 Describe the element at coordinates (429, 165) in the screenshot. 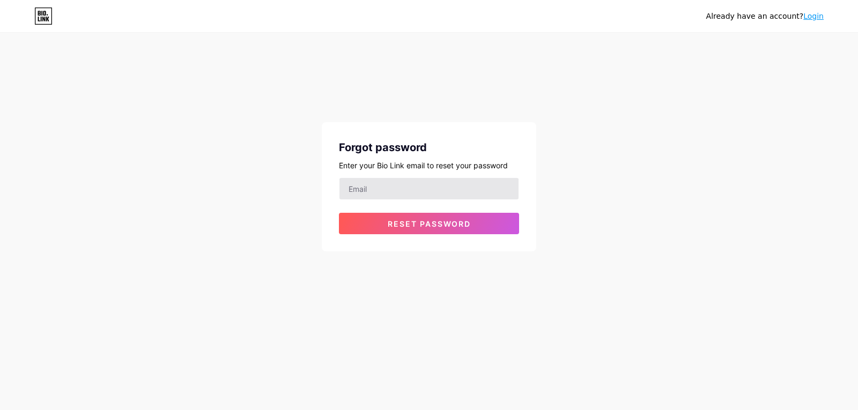

I see `div: Enter your Bio Link email to reset your password` at that location.